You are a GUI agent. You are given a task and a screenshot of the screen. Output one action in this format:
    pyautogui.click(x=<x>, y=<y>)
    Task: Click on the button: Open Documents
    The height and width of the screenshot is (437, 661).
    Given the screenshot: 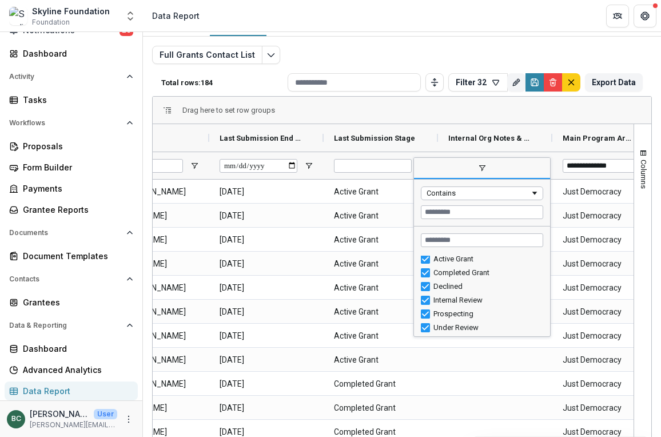 What is the action you would take?
    pyautogui.click(x=71, y=233)
    